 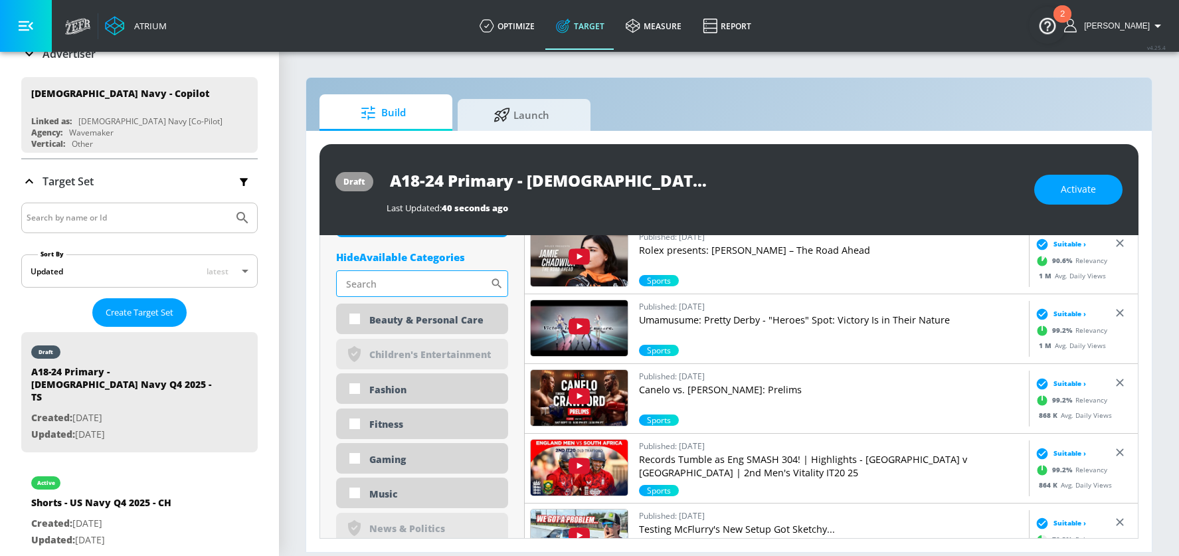 I want to click on button: Activate, so click(x=1078, y=189).